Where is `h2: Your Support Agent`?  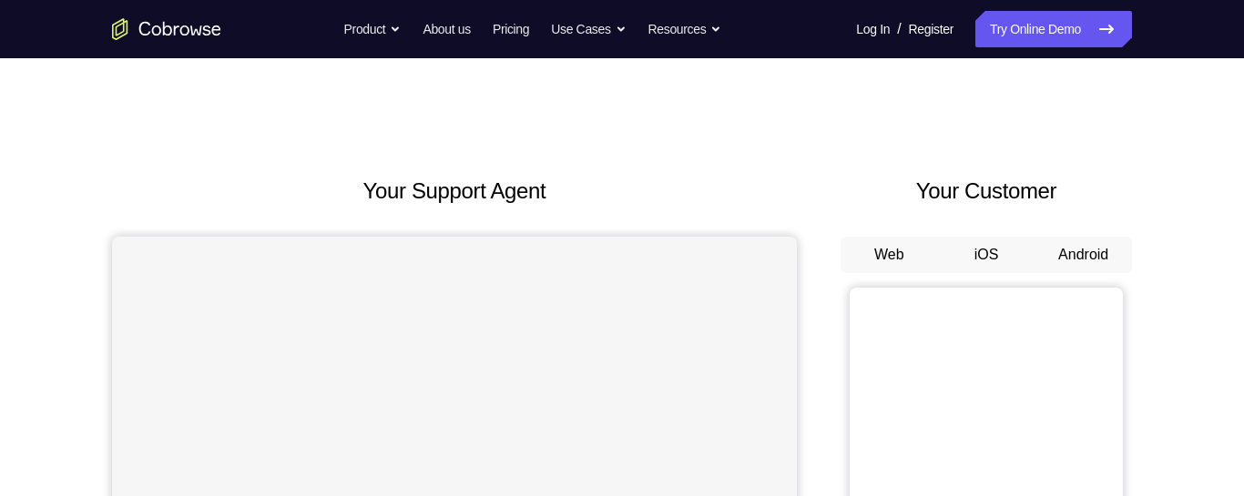 h2: Your Support Agent is located at coordinates (454, 191).